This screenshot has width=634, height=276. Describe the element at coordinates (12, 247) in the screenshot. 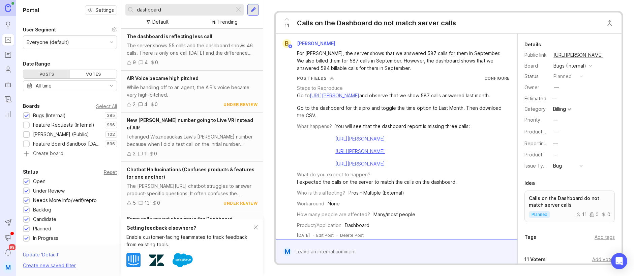

I see `span: 99` at that location.